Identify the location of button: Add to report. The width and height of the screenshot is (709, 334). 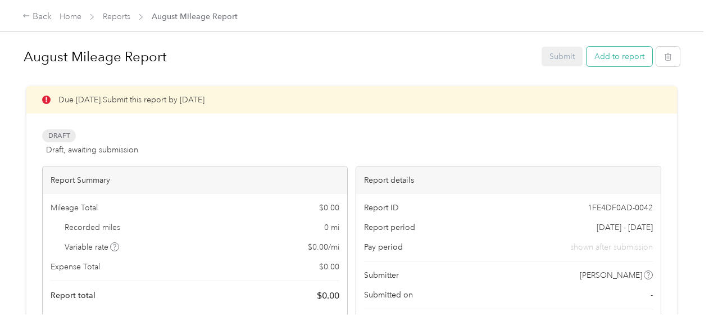
(619, 56).